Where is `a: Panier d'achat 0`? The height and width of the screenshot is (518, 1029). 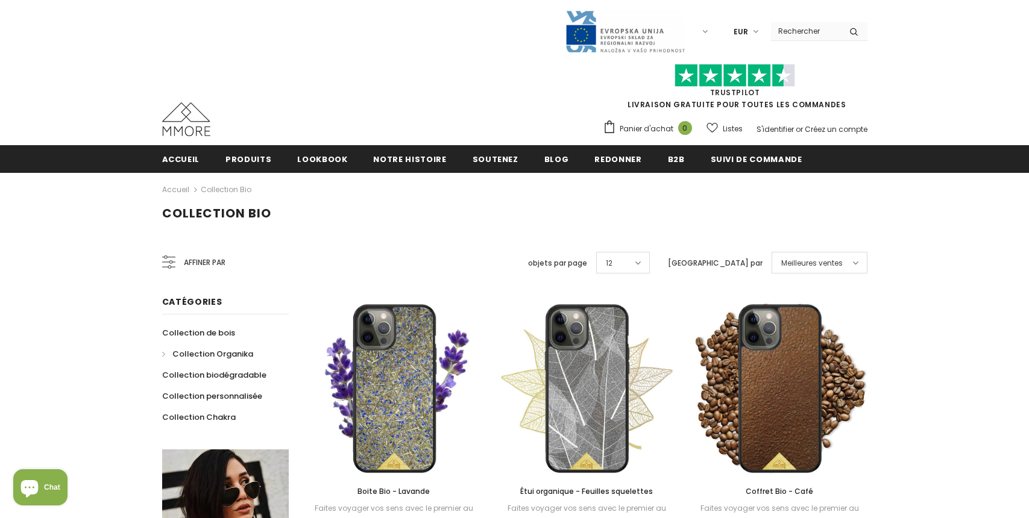 a: Panier d'achat 0 is located at coordinates (650, 129).